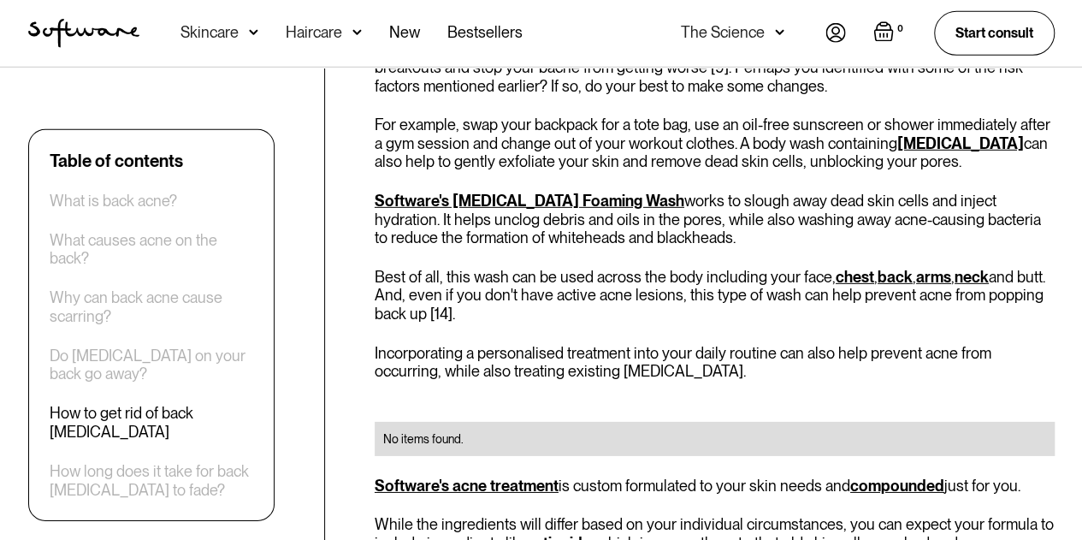 The width and height of the screenshot is (1082, 540). Describe the element at coordinates (715, 143) in the screenshot. I see `p: For example, swap your backpack for a tote bag, use an oil-free sunscreen or shower immediately a...` at that location.